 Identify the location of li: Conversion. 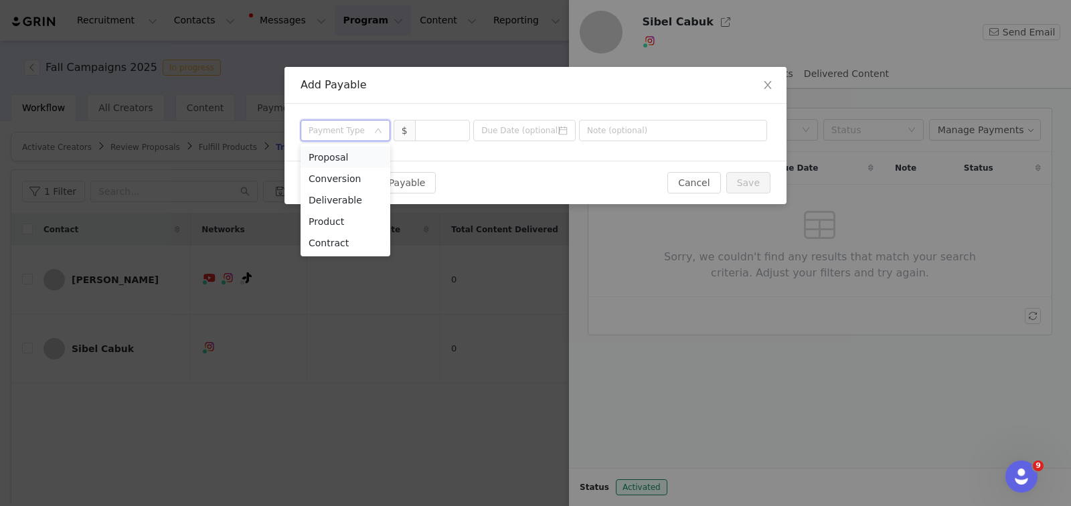
(345, 179).